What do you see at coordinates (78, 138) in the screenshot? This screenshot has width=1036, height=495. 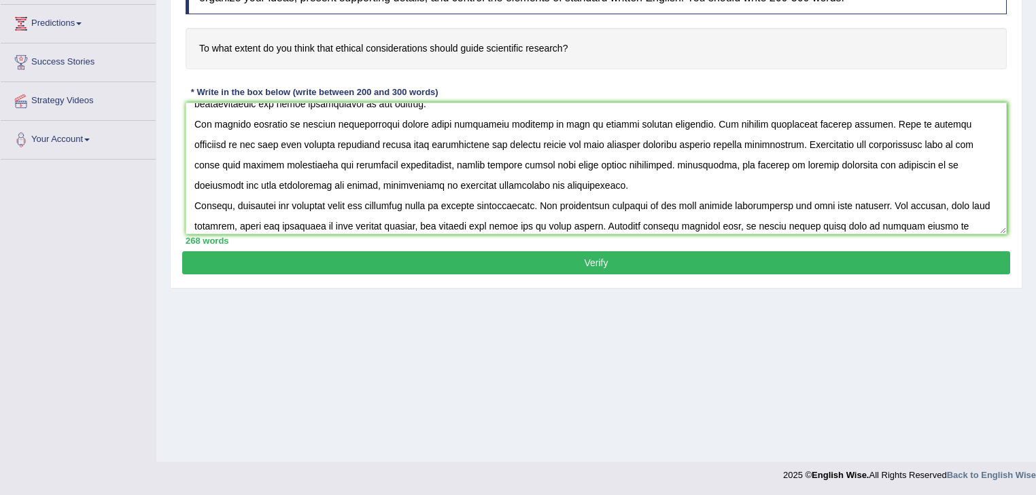 I see `a: Your Account` at bounding box center [78, 138].